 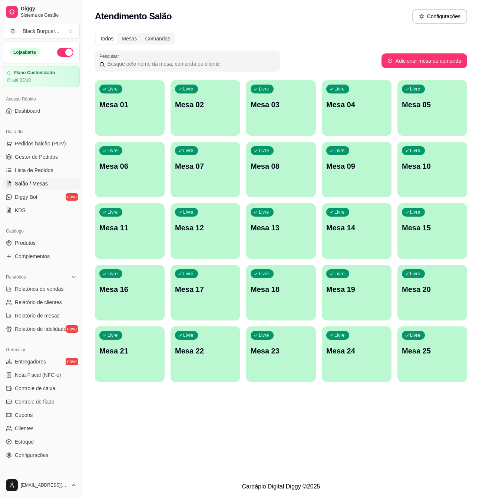 What do you see at coordinates (13, 31) in the screenshot?
I see `span: B` at bounding box center [13, 31].